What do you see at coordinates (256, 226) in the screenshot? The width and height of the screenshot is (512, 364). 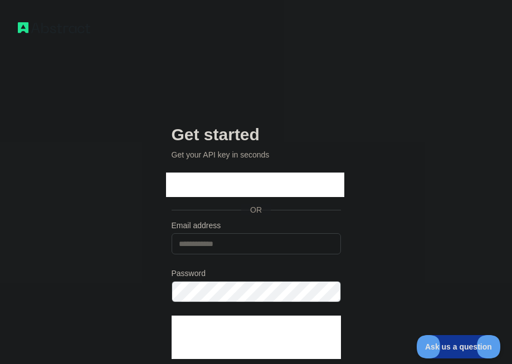 I see `label: Email address` at bounding box center [256, 226].